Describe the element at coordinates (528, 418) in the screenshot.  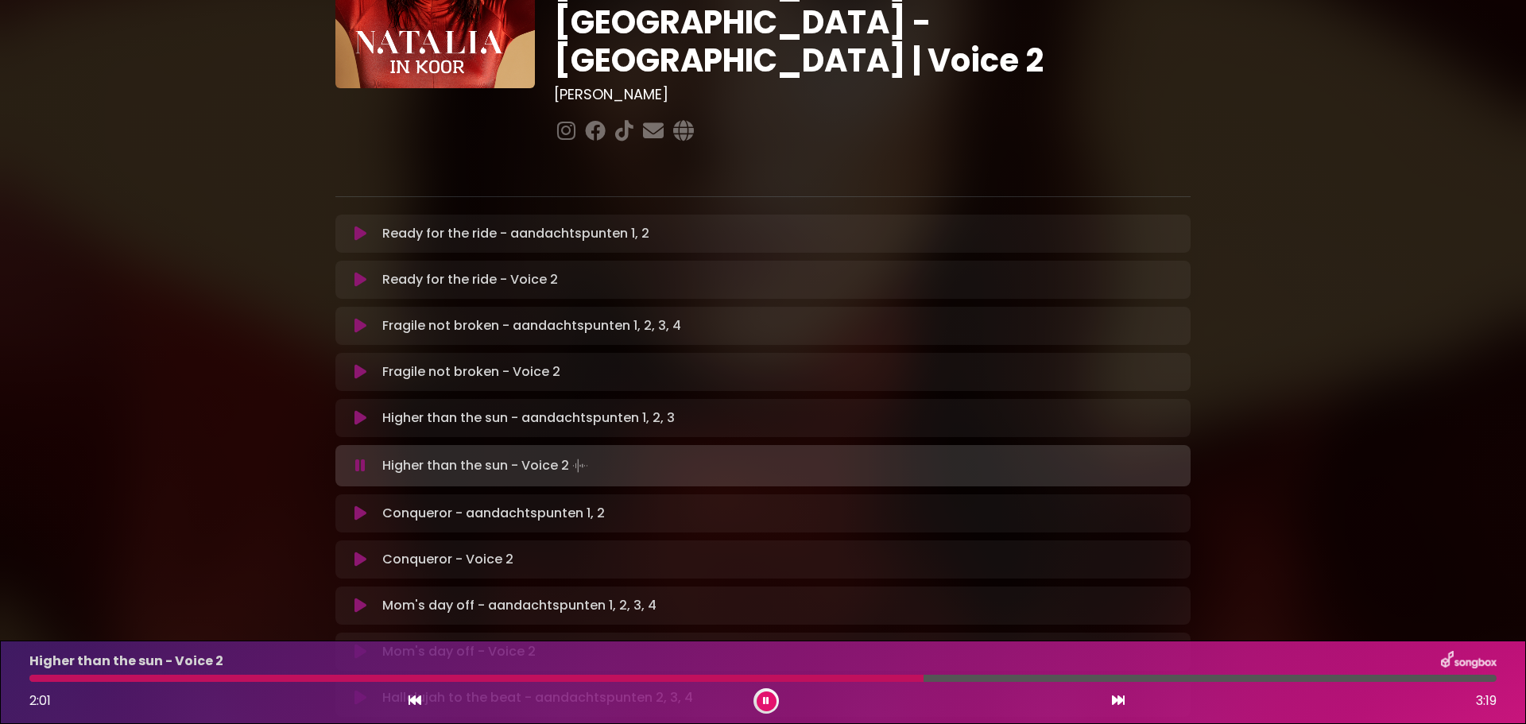
I see `p: Higher than the sun - aandachtspunten 1, 2, 3` at that location.